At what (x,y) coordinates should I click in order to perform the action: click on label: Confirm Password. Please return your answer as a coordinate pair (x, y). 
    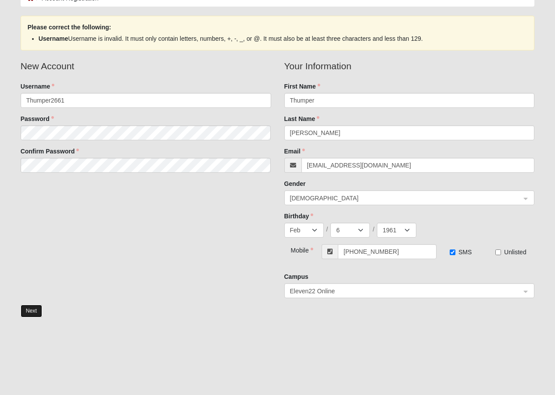
    Looking at the image, I should click on (50, 151).